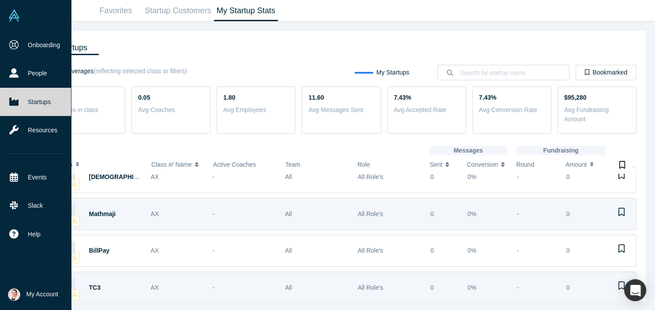 This screenshot has width=655, height=310. I want to click on img: Alchemist Vault Logo, so click(14, 15).